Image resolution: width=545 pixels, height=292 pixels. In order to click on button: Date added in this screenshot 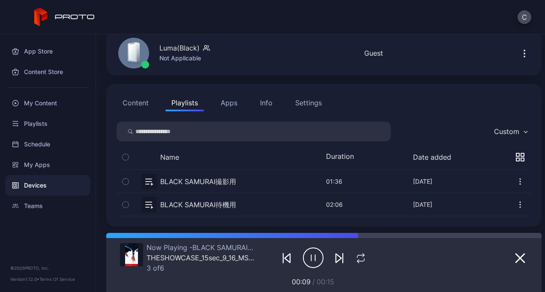, I will do `click(432, 157)`.